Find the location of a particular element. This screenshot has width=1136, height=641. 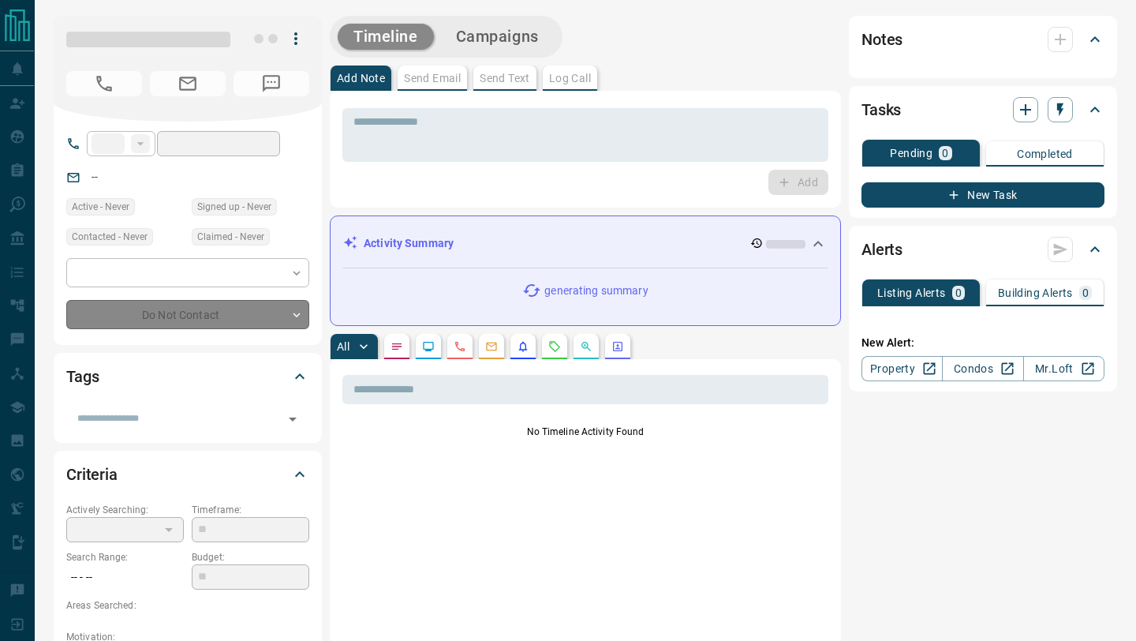

div: Do Not Contact is located at coordinates (188, 314).